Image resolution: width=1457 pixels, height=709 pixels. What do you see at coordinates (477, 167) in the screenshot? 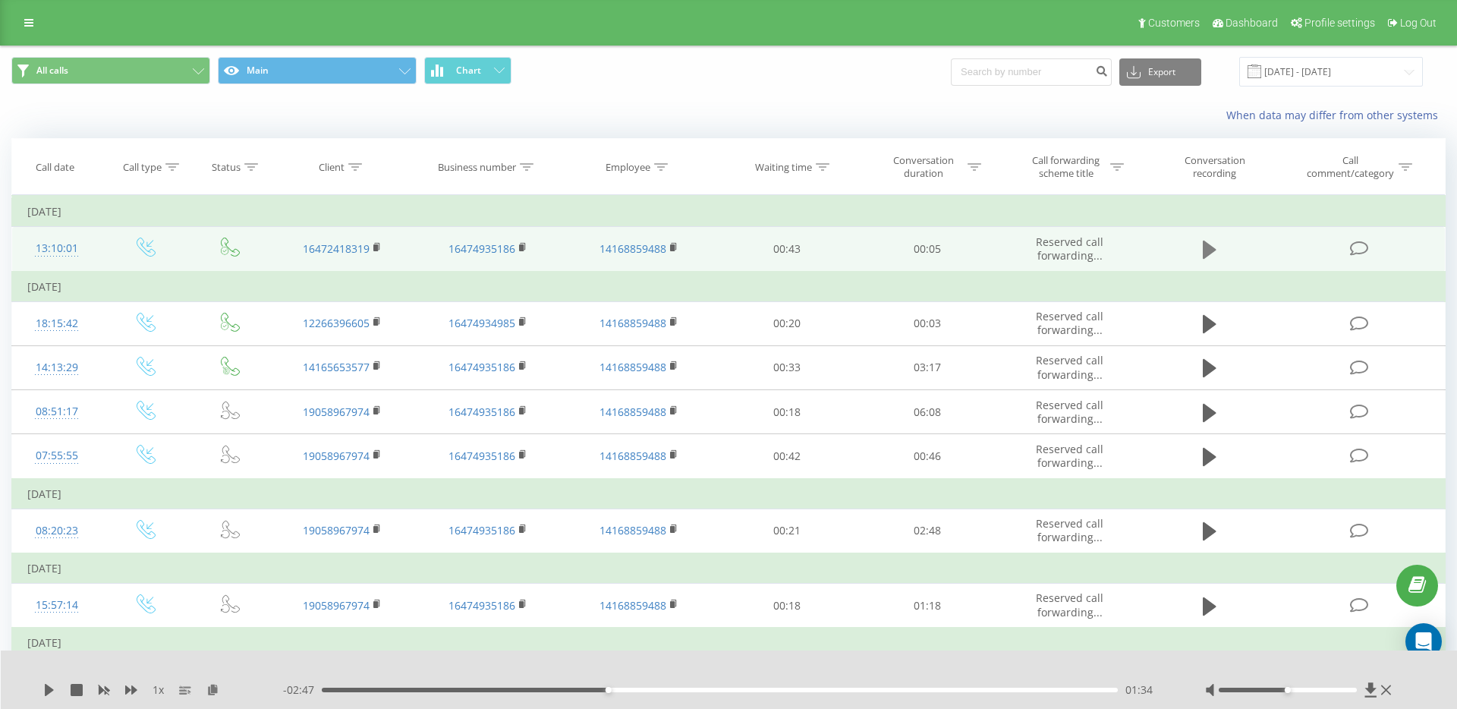
I see `div: Business number` at bounding box center [477, 167].